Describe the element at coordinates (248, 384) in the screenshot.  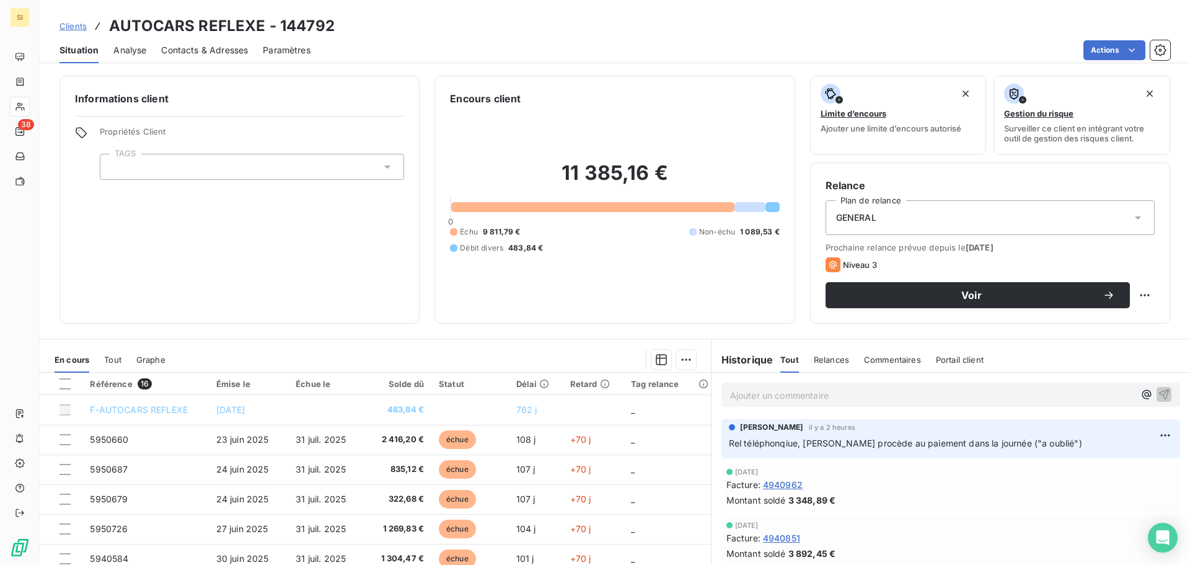
I see `div: Émise le` at that location.